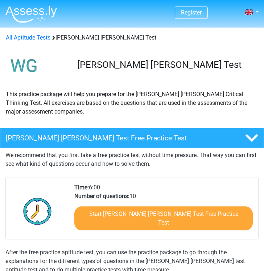 Image resolution: width=264 pixels, height=271 pixels. I want to click on b: Time:, so click(82, 187).